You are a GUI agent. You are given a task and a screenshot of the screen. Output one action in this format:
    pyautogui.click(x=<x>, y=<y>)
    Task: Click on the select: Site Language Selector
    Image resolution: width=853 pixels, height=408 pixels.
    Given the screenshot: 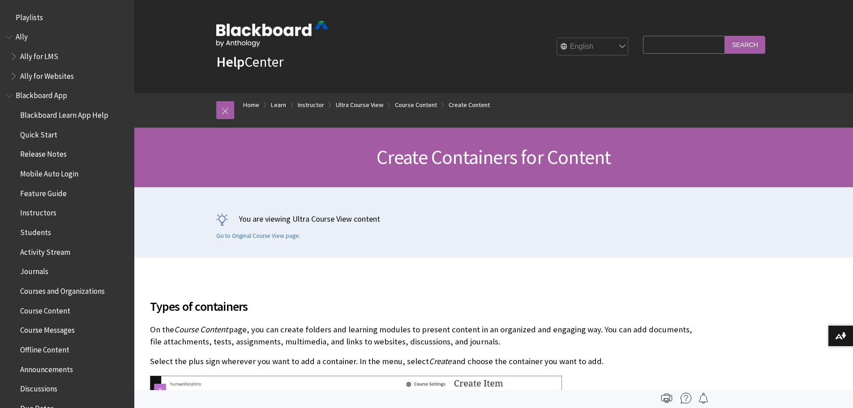 What is the action you would take?
    pyautogui.click(x=593, y=47)
    